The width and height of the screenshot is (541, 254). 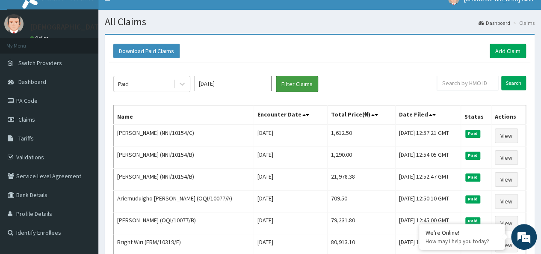 What do you see at coordinates (26, 138) in the screenshot?
I see `span: Tariffs` at bounding box center [26, 138].